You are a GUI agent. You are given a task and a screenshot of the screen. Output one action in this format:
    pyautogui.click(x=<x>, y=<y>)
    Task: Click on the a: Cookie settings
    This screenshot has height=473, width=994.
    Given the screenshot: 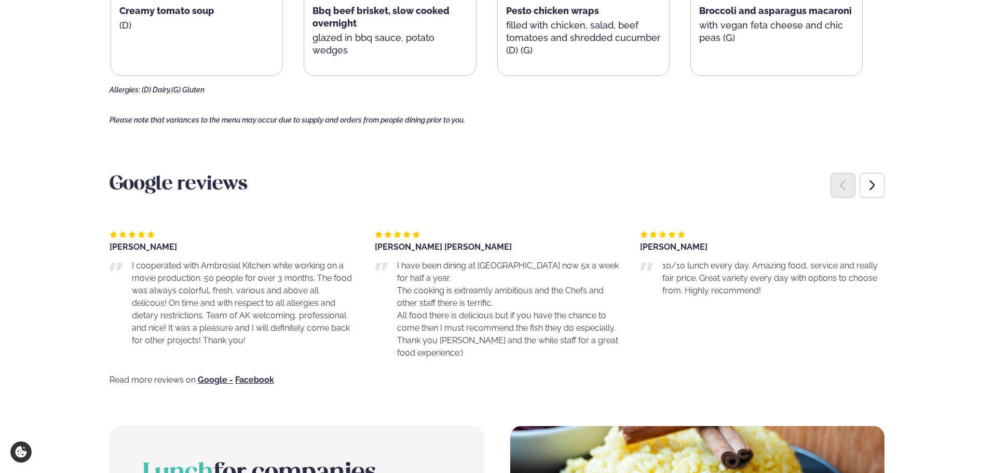 What is the action you would take?
    pyautogui.click(x=21, y=451)
    